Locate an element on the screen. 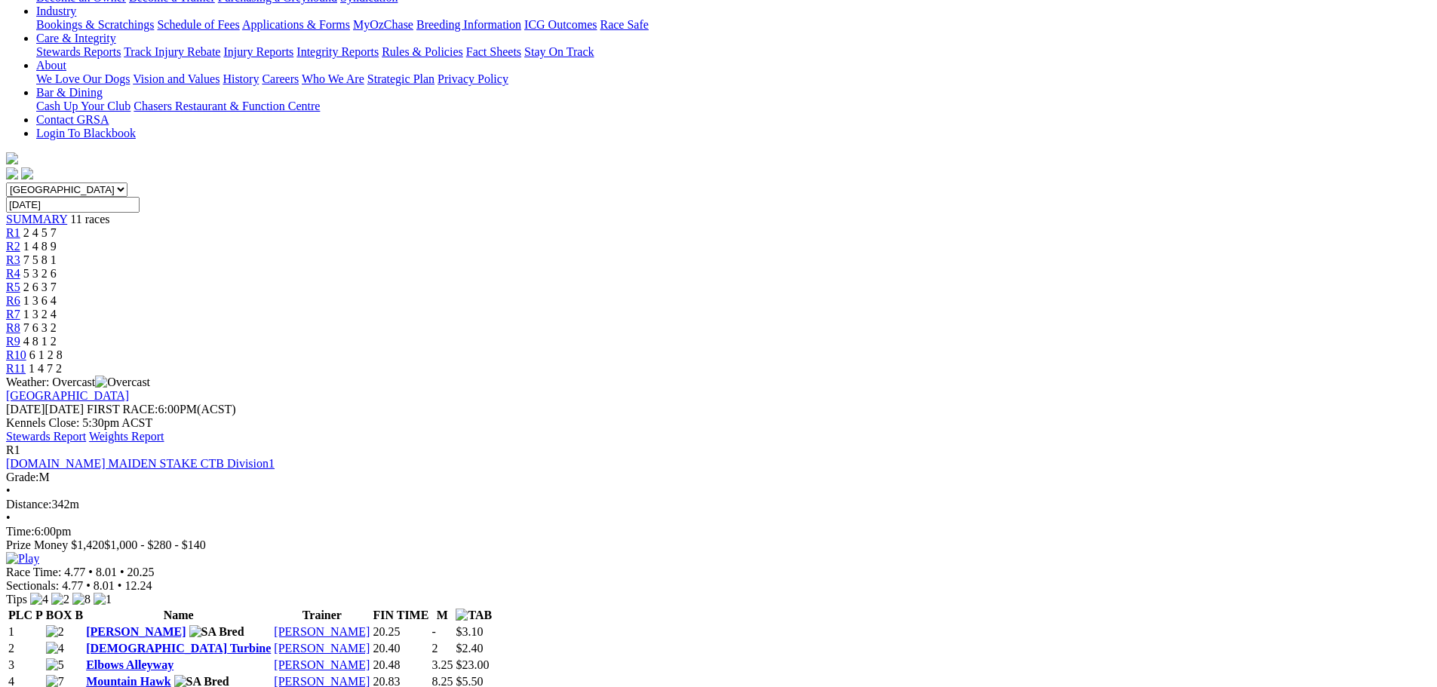 Image resolution: width=1437 pixels, height=687 pixels. div: 342m is located at coordinates (718, 505).